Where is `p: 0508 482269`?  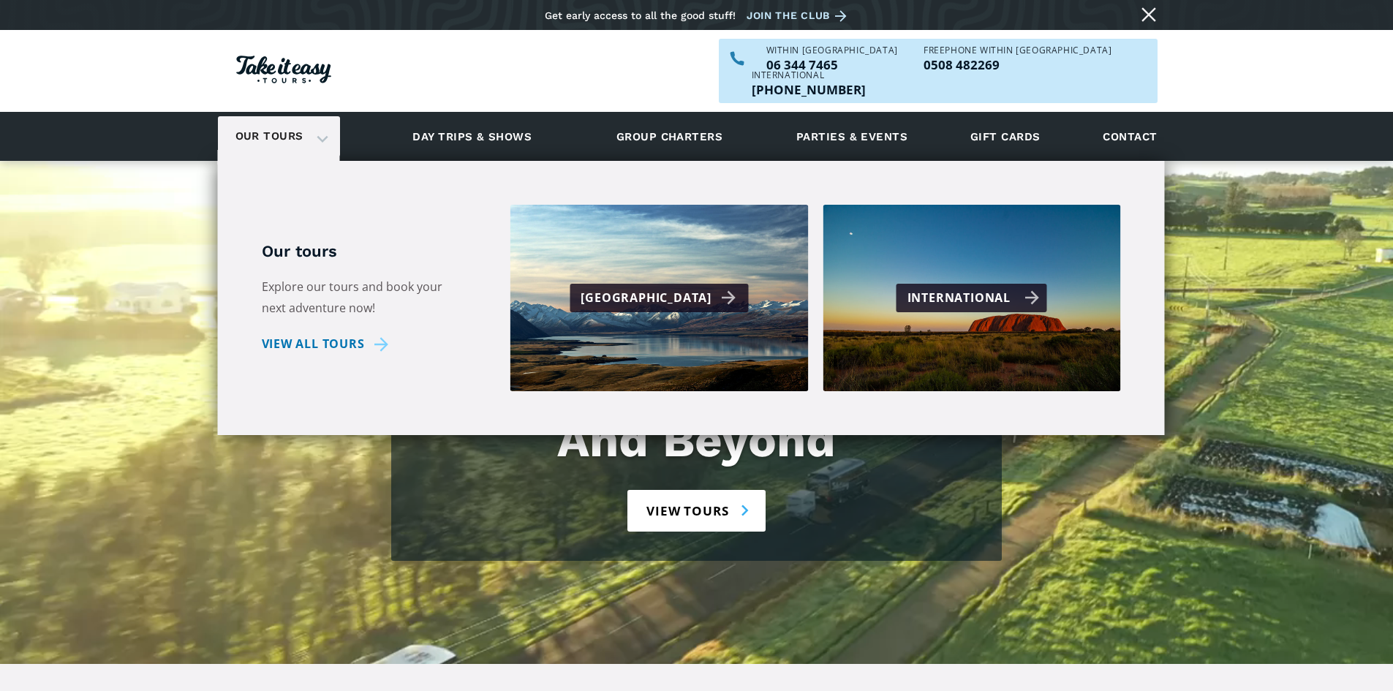 p: 0508 482269 is located at coordinates (1017, 64).